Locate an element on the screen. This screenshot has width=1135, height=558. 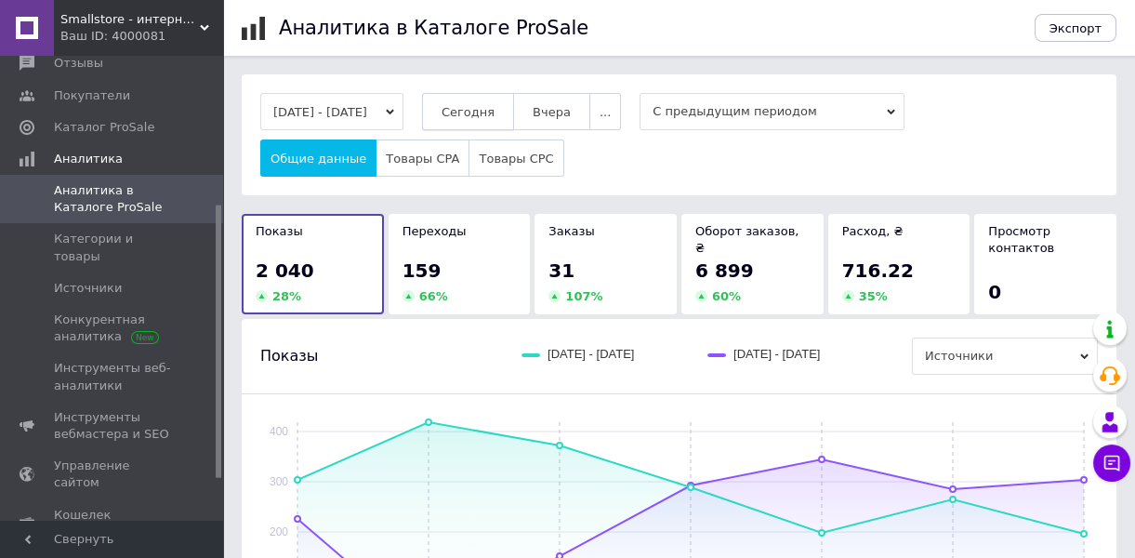
div: Ваш ID: 4000081 is located at coordinates (141, 36).